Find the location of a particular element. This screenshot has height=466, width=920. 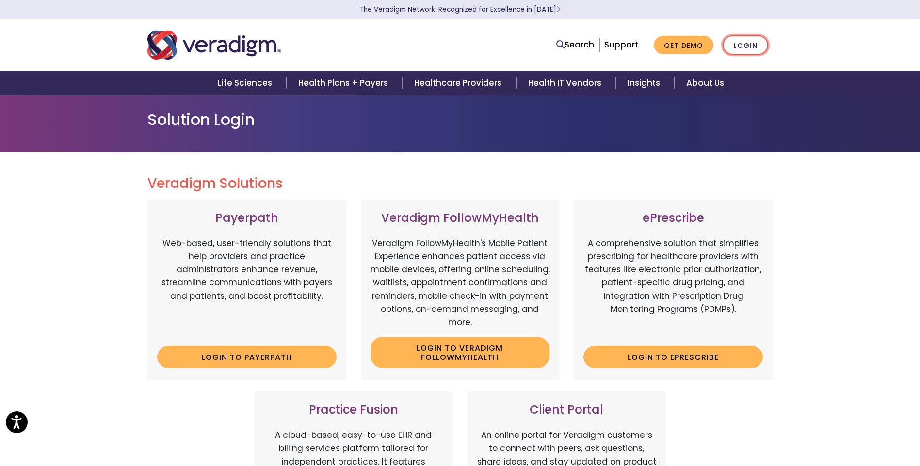

img: Veradigm logo is located at coordinates (214, 45).